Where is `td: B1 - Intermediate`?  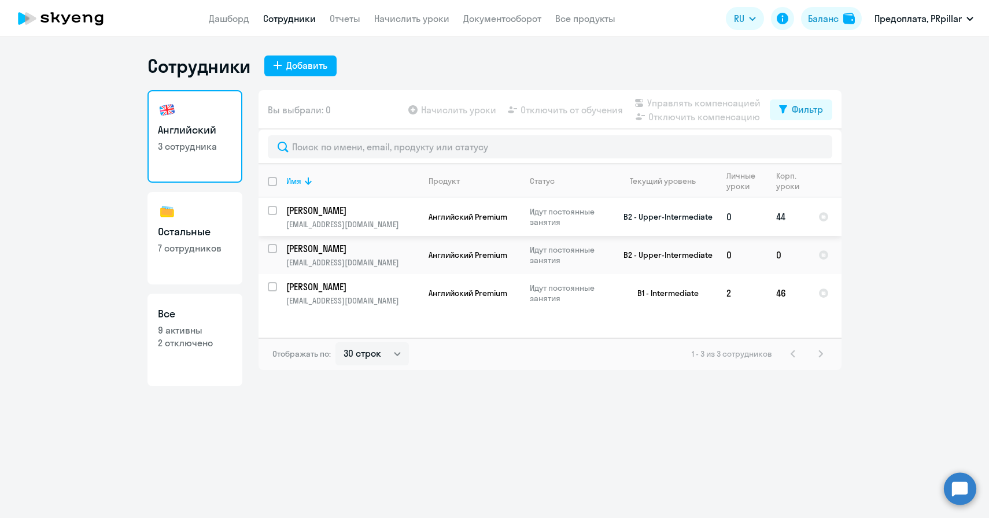 td: B1 - Intermediate is located at coordinates (663, 293).